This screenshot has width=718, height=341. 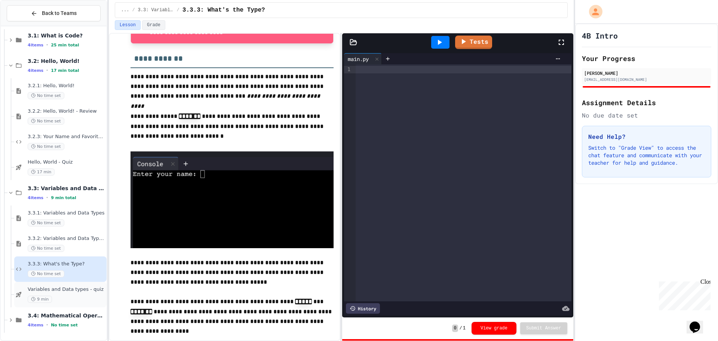 What do you see at coordinates (40, 299) in the screenshot?
I see `span: 9 min` at bounding box center [40, 299].